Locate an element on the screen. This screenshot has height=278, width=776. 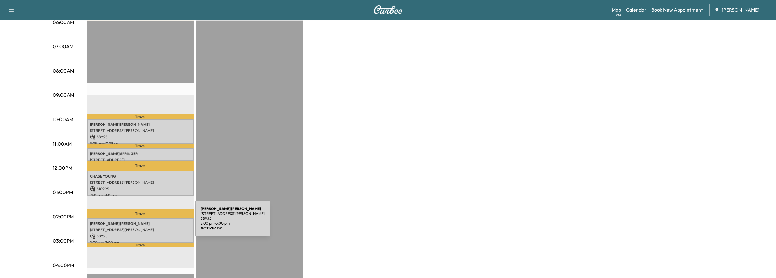
a: Calendar is located at coordinates (636, 10).